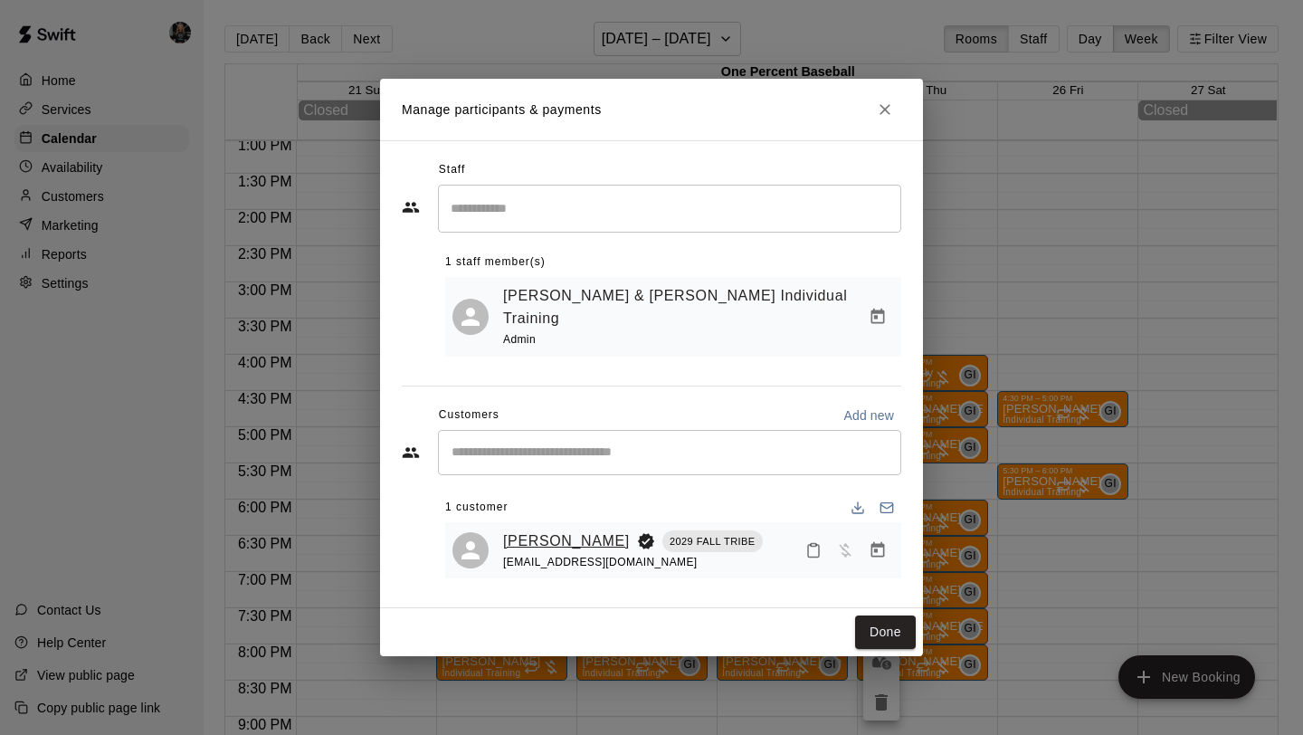 The height and width of the screenshot is (735, 1303). Describe the element at coordinates (885, 632) in the screenshot. I see `button: Done` at that location.